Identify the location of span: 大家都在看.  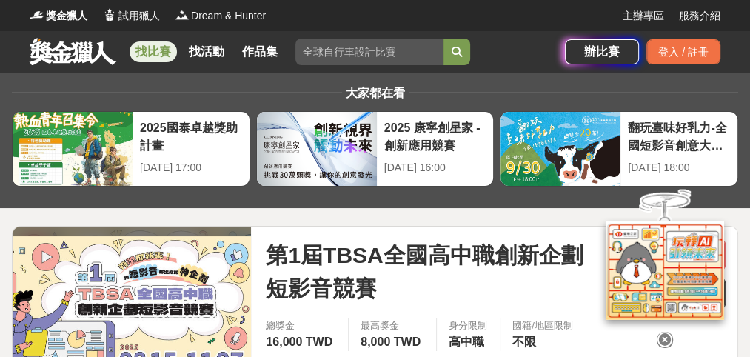
(375, 92).